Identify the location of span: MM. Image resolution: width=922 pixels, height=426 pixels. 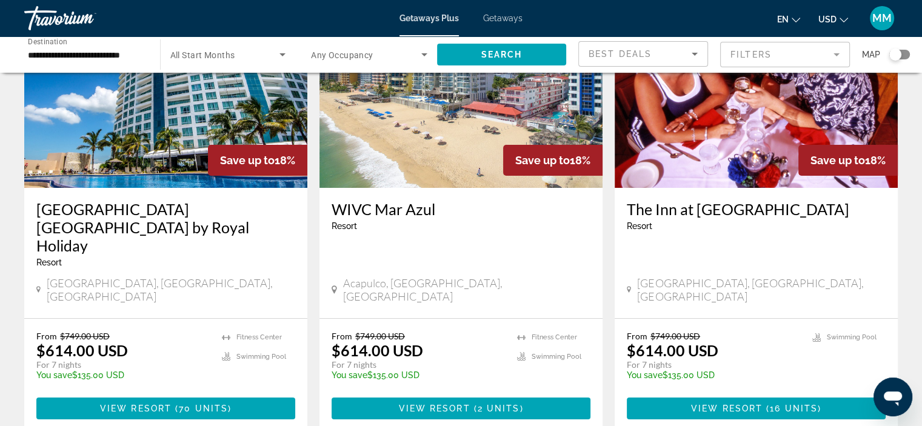
(882, 18).